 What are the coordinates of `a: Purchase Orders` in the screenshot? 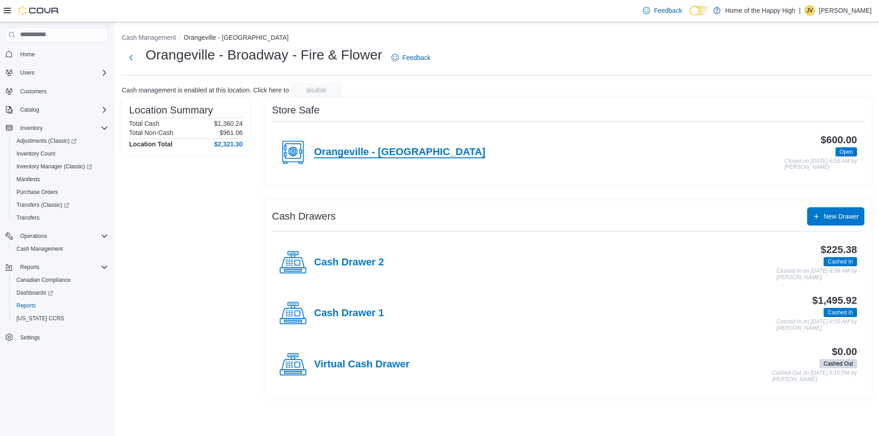 It's located at (37, 192).